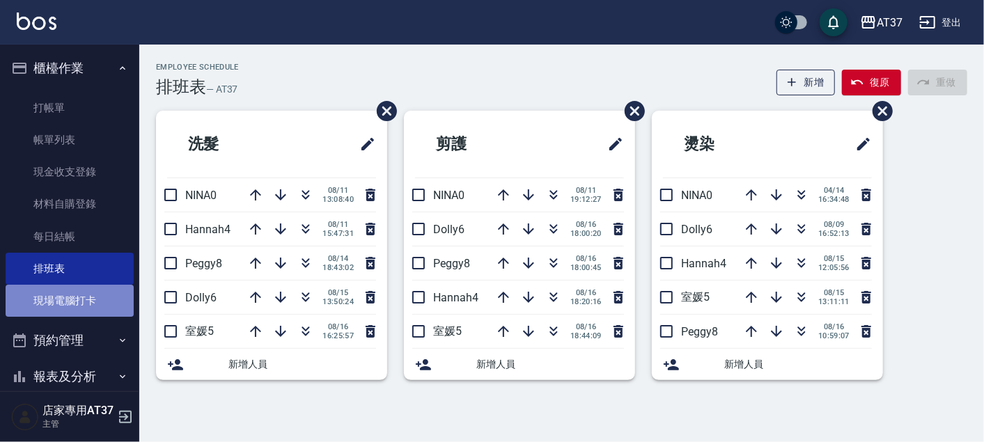 The width and height of the screenshot is (984, 442). What do you see at coordinates (834, 190) in the screenshot?
I see `span: 04/14` at bounding box center [834, 190].